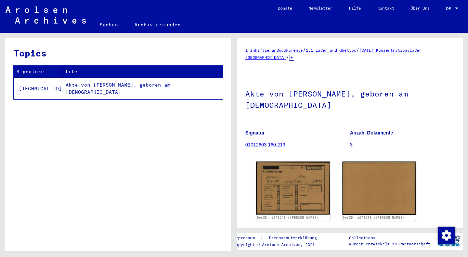 The height and width of the screenshot is (257, 468). I want to click on a: Suchen, so click(109, 25).